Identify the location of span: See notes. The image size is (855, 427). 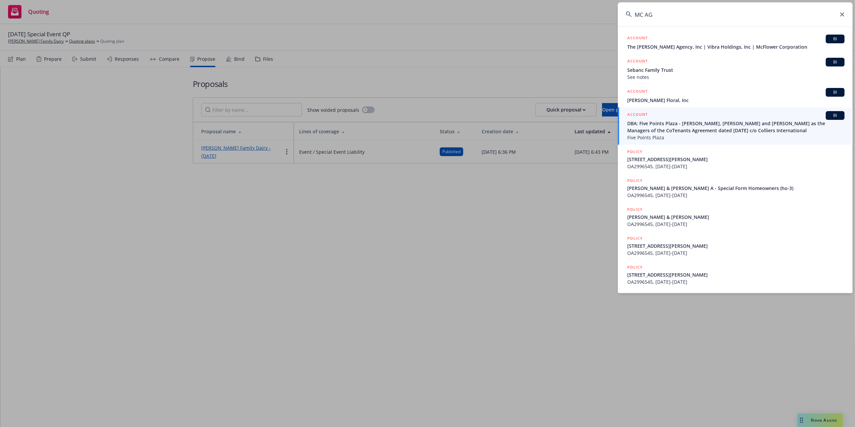
(736, 77).